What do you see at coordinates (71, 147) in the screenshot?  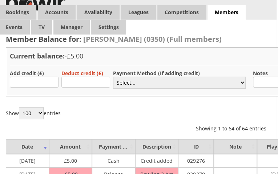 I see `td: Amount : activate to sort column ascending` at bounding box center [71, 147].